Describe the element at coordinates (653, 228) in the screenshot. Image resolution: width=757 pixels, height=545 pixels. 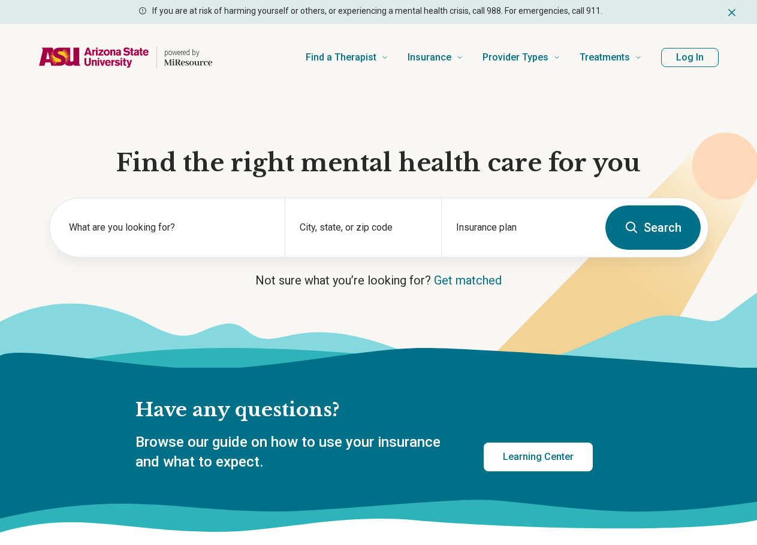
I see `button: Search` at that location.